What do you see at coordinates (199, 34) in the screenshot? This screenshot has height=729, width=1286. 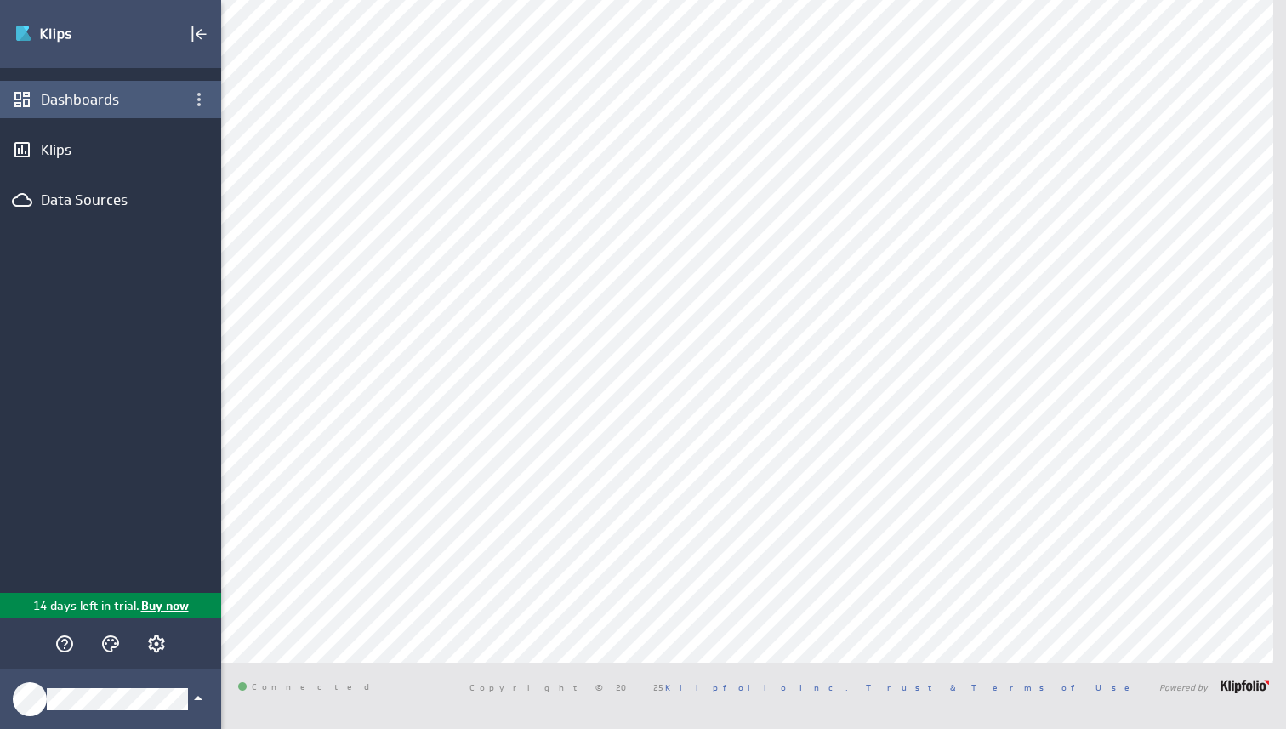 I see `div: Collapse` at bounding box center [199, 34].